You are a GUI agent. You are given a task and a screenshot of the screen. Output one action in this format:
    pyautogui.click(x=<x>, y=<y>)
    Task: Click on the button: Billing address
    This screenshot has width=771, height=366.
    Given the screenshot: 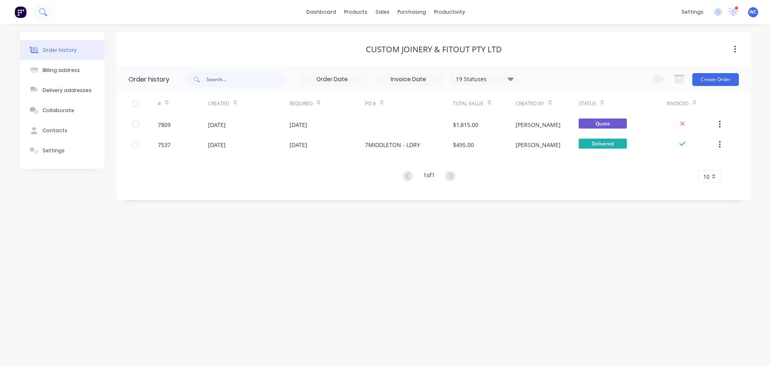 What is the action you would take?
    pyautogui.click(x=62, y=70)
    